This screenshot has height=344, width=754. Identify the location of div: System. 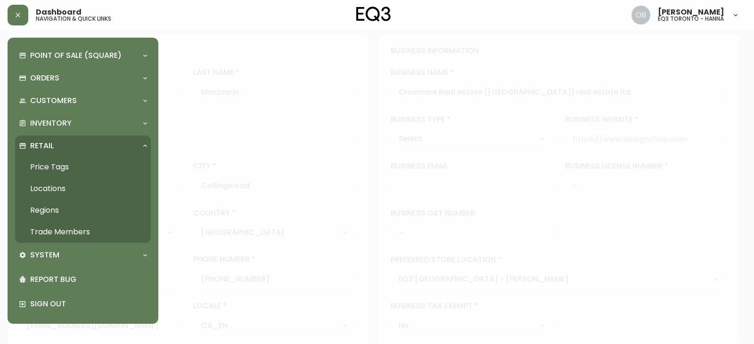
(83, 255).